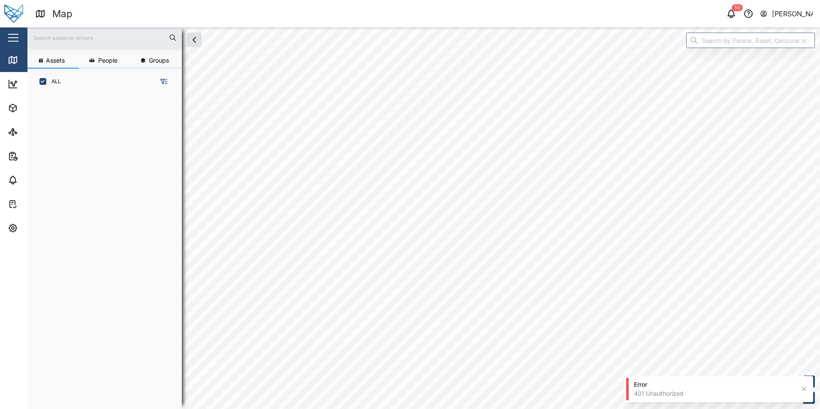 Image resolution: width=820 pixels, height=409 pixels. Describe the element at coordinates (37, 228) in the screenshot. I see `div: Settings` at that location.